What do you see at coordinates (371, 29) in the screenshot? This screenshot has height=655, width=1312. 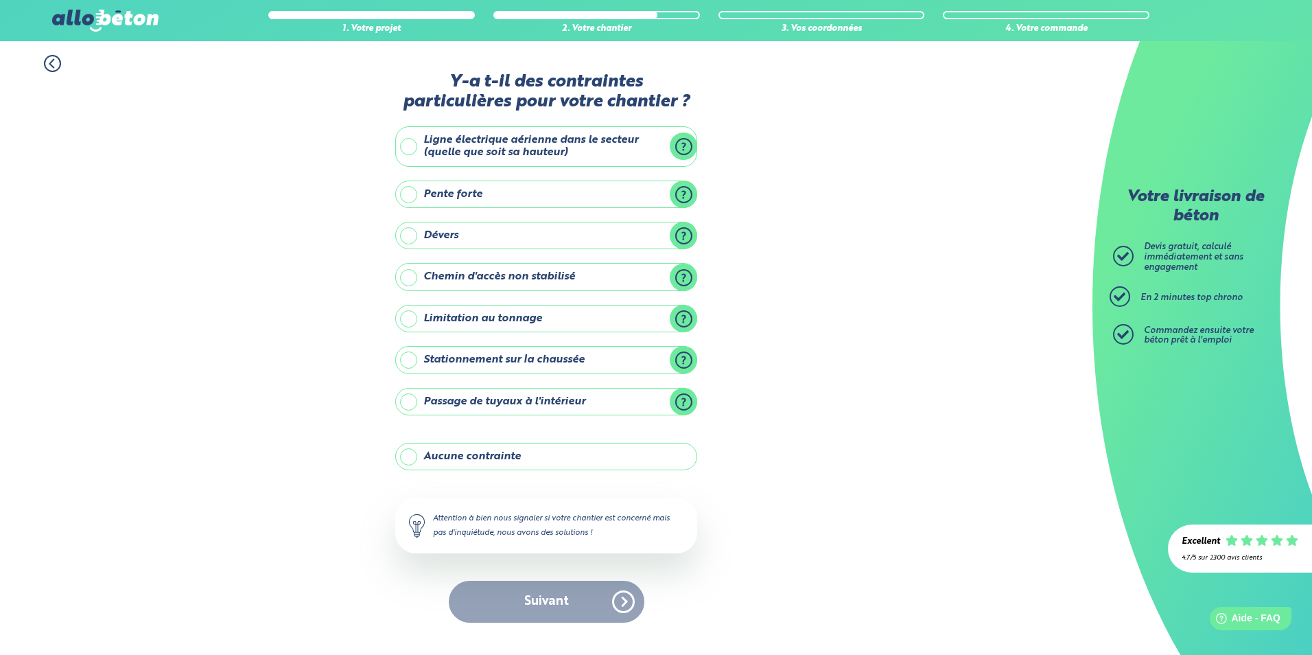 I see `div: 1. Votre projet` at bounding box center [371, 29].